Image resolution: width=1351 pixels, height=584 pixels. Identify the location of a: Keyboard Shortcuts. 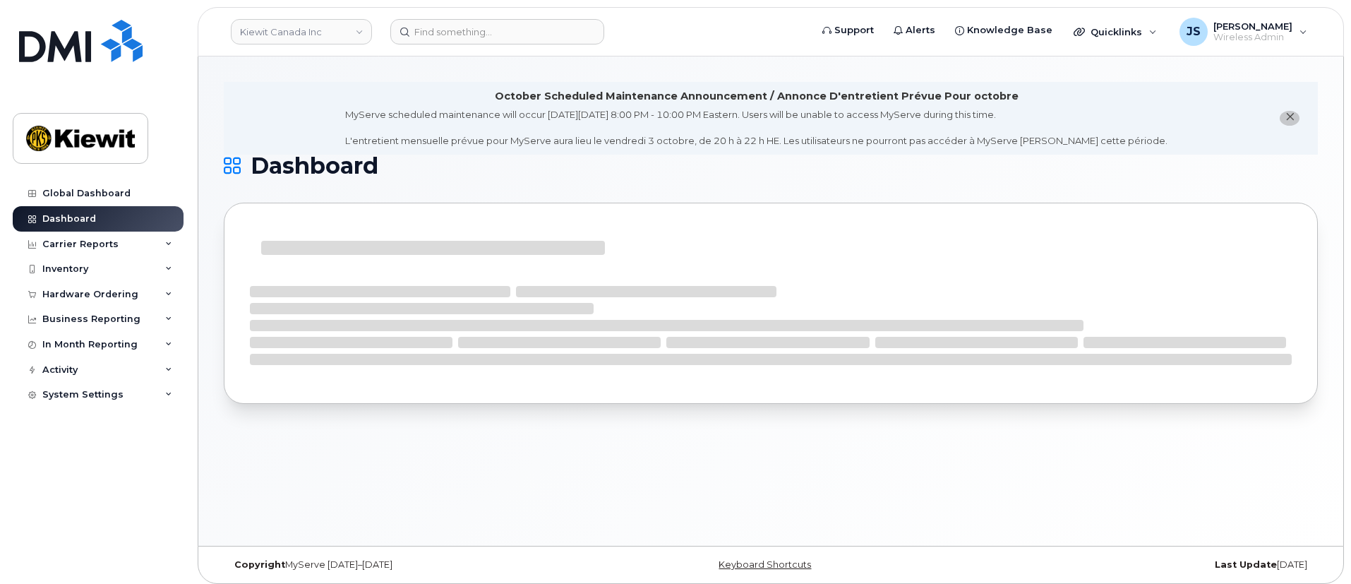
(765, 564).